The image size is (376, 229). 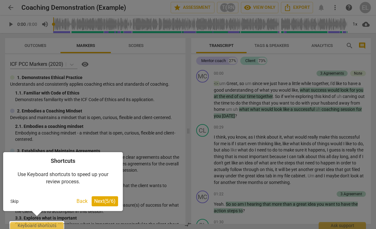 I want to click on button: Back, so click(x=82, y=201).